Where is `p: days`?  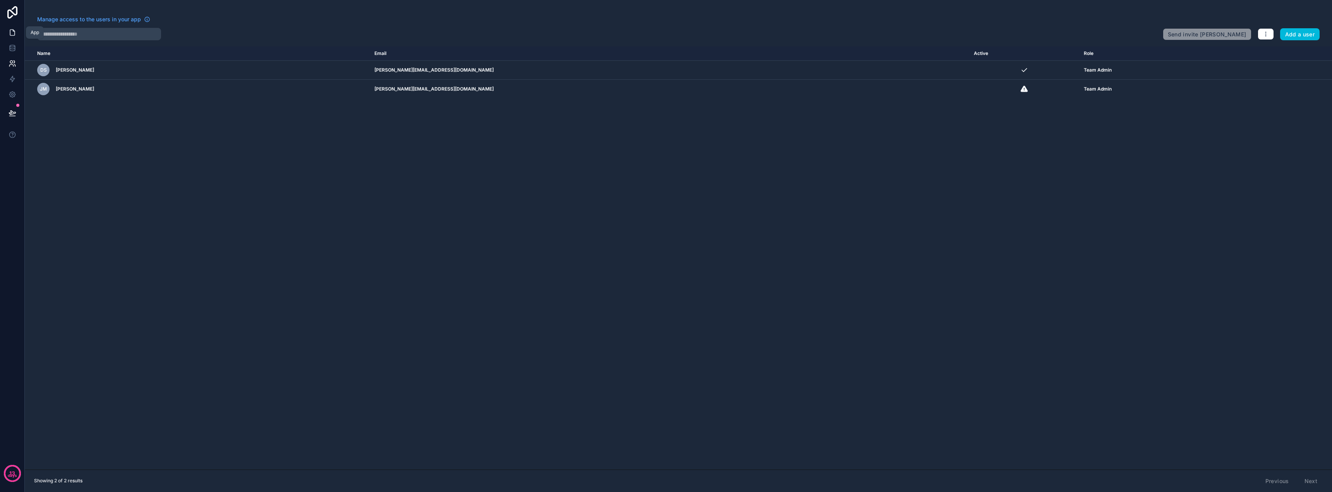 p: days is located at coordinates (12, 476).